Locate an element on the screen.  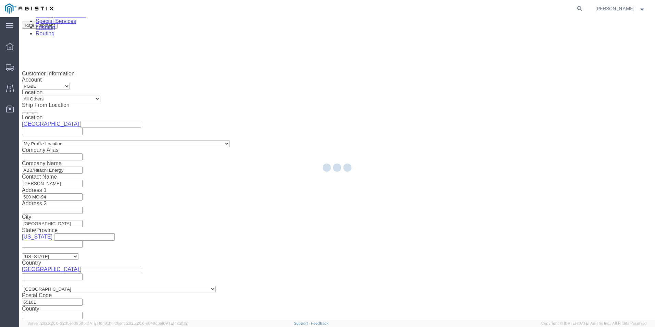
img: logo is located at coordinates (29, 9).